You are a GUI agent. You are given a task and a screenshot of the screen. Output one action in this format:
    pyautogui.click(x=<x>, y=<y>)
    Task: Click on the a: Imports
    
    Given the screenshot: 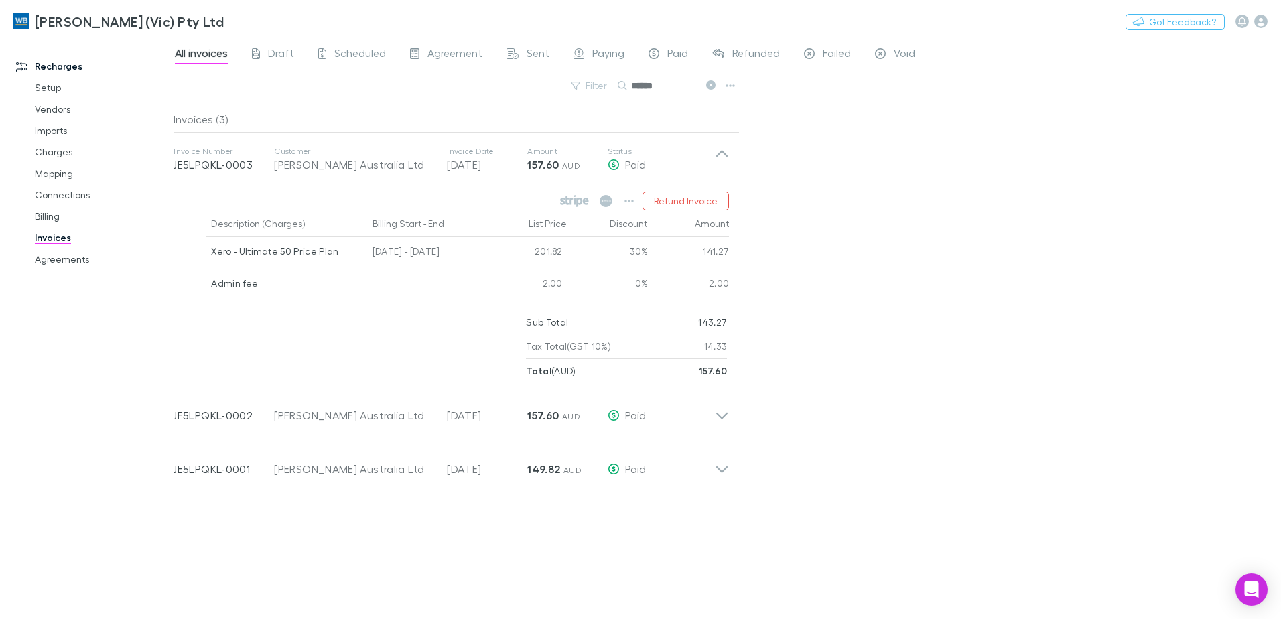 What is the action you would take?
    pyautogui.click(x=101, y=131)
    